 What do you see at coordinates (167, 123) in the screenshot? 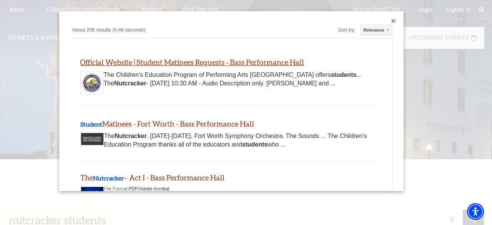
I see `a: StudentMatinees - Fort Worth - Bass Performance Hall` at bounding box center [167, 123].